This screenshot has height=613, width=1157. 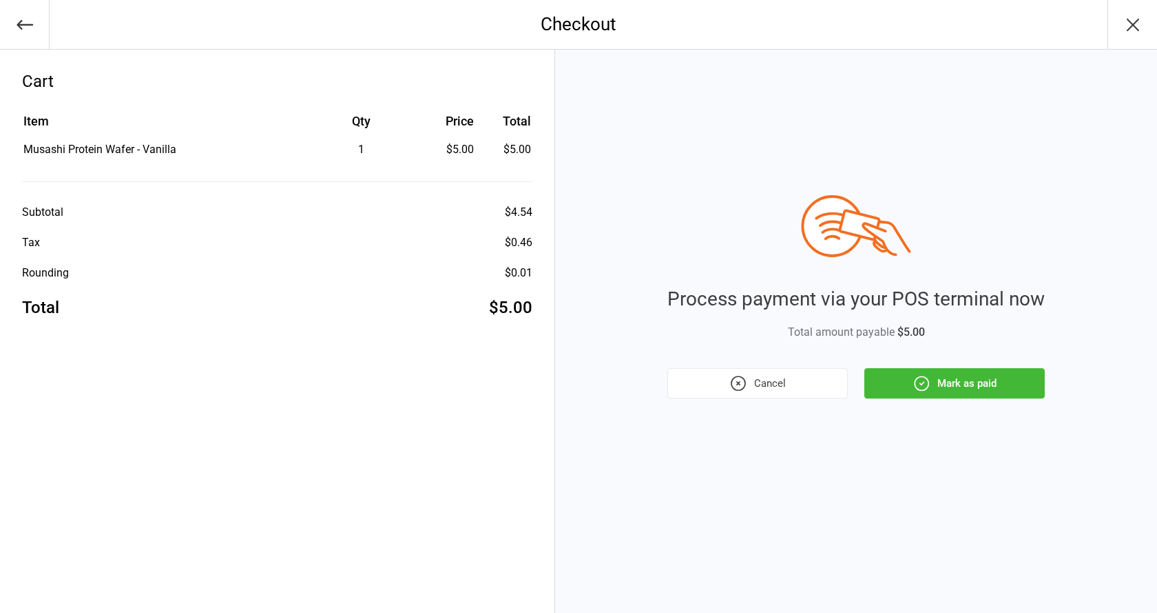 What do you see at coordinates (446, 121) in the screenshot?
I see `div: Price` at bounding box center [446, 121].